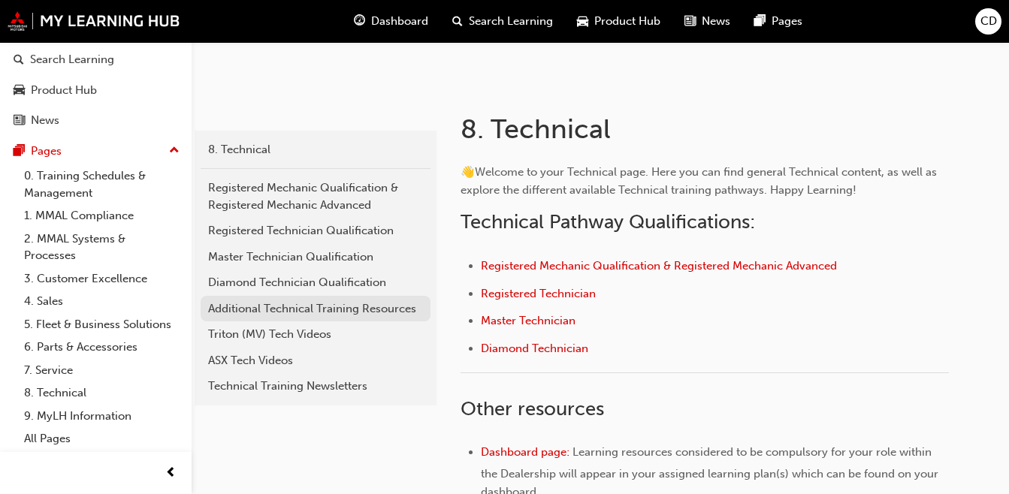  What do you see at coordinates (174, 151) in the screenshot?
I see `span: up-icon` at bounding box center [174, 151].